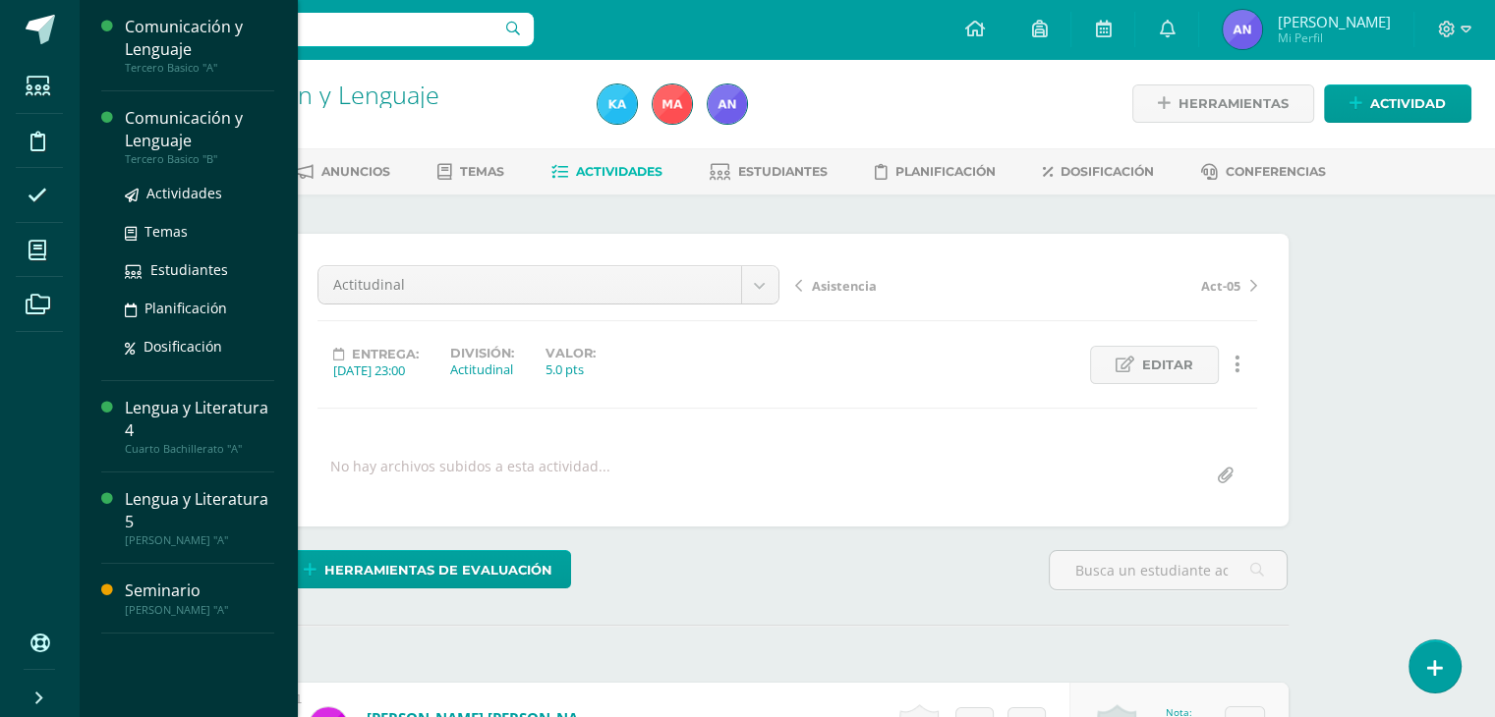 The height and width of the screenshot is (717, 1495). What do you see at coordinates (438, 570) in the screenshot?
I see `span: Herramientas de evaluación` at bounding box center [438, 570].